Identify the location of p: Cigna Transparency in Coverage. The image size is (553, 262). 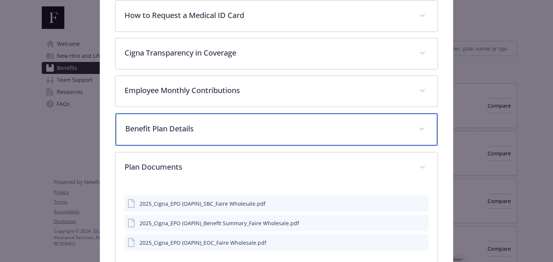
(267, 53).